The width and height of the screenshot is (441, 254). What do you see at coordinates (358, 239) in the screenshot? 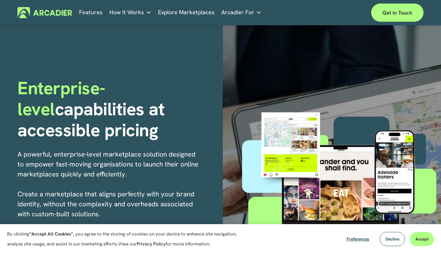
I see `button: Preferences` at bounding box center [358, 239].